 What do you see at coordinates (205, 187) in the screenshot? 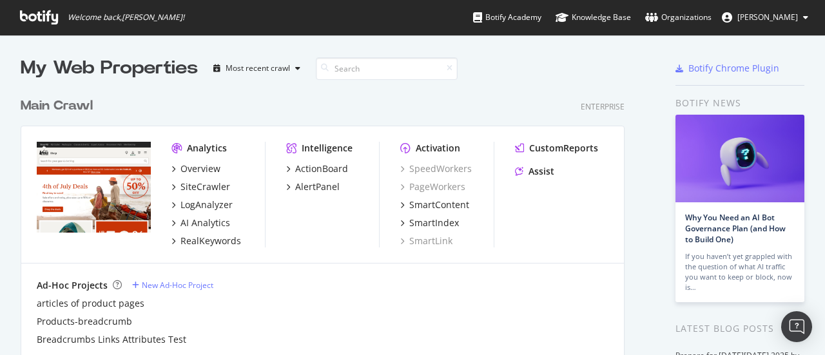
I see `div: SiteCrawler` at bounding box center [205, 187].